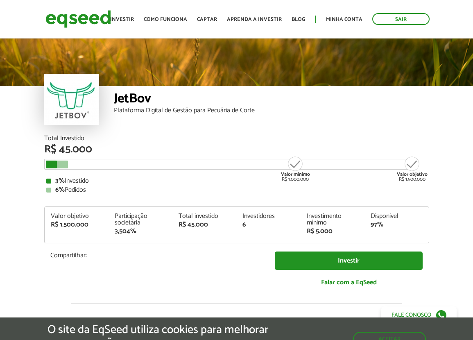 The image size is (473, 340). What do you see at coordinates (204, 216) in the screenshot?
I see `div: Total investido` at bounding box center [204, 216].